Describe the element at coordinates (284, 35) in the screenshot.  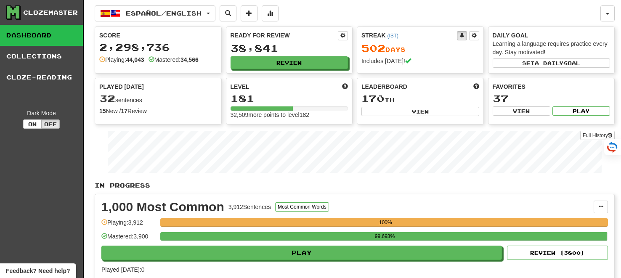
I see `div: Ready for Review` at that location.